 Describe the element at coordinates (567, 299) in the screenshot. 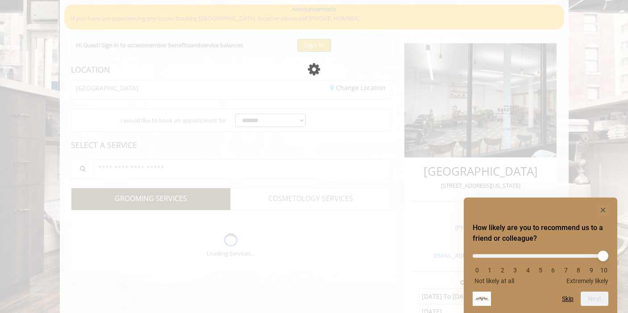

I see `button: Skip` at that location.